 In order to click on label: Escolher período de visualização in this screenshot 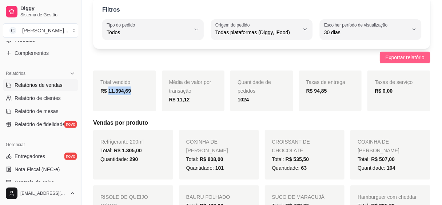, I will do `click(357, 25)`.